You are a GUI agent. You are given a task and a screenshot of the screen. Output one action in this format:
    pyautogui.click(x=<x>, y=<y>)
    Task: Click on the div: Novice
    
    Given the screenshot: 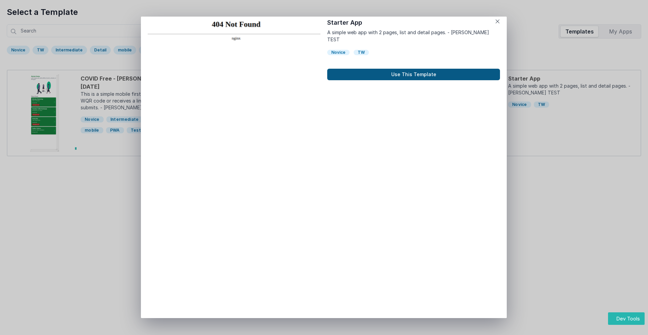 What is the action you would take?
    pyautogui.click(x=338, y=53)
    